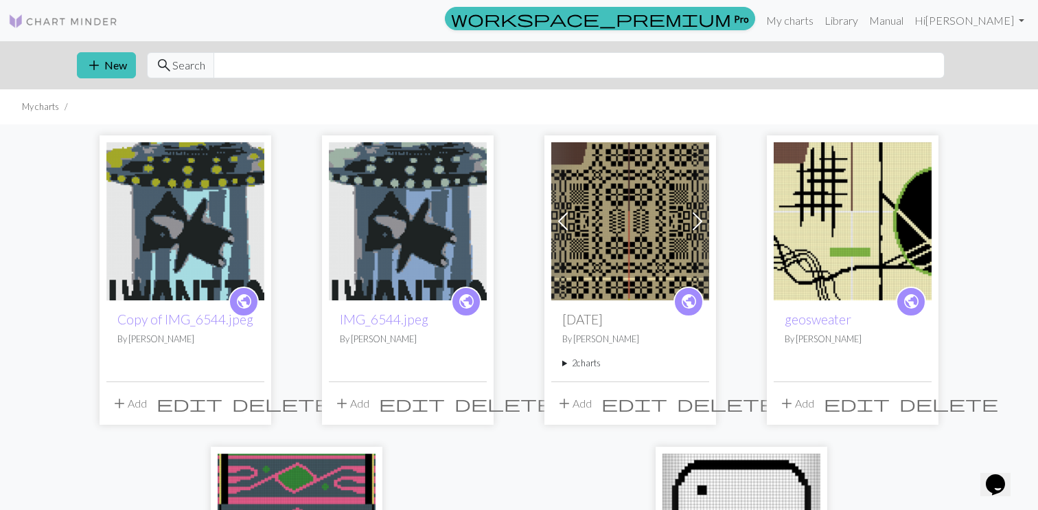  Describe the element at coordinates (408, 221) in the screenshot. I see `img: IMG_6544.jpeg` at that location.